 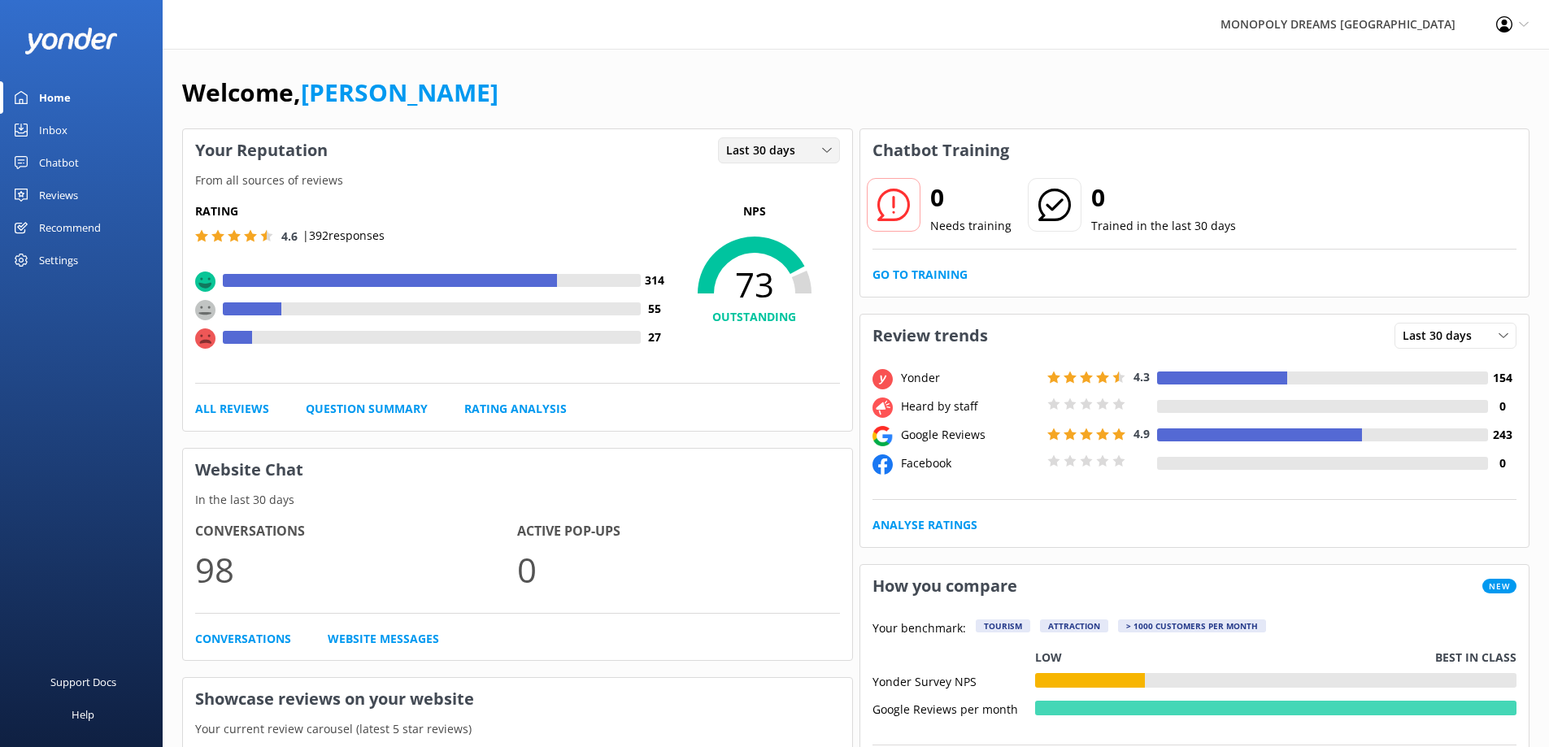 What do you see at coordinates (1192, 626) in the screenshot?
I see `div: > 1000 customers per month` at bounding box center [1192, 626].